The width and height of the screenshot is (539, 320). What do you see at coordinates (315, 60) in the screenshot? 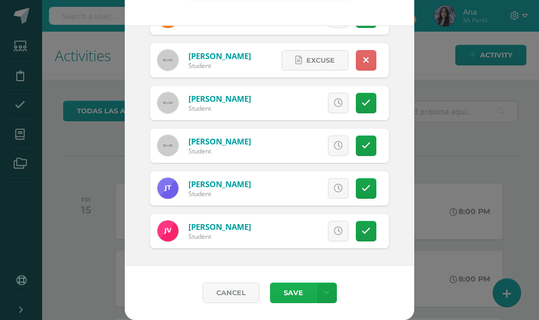
I see `a: Excuse` at bounding box center [315, 60].